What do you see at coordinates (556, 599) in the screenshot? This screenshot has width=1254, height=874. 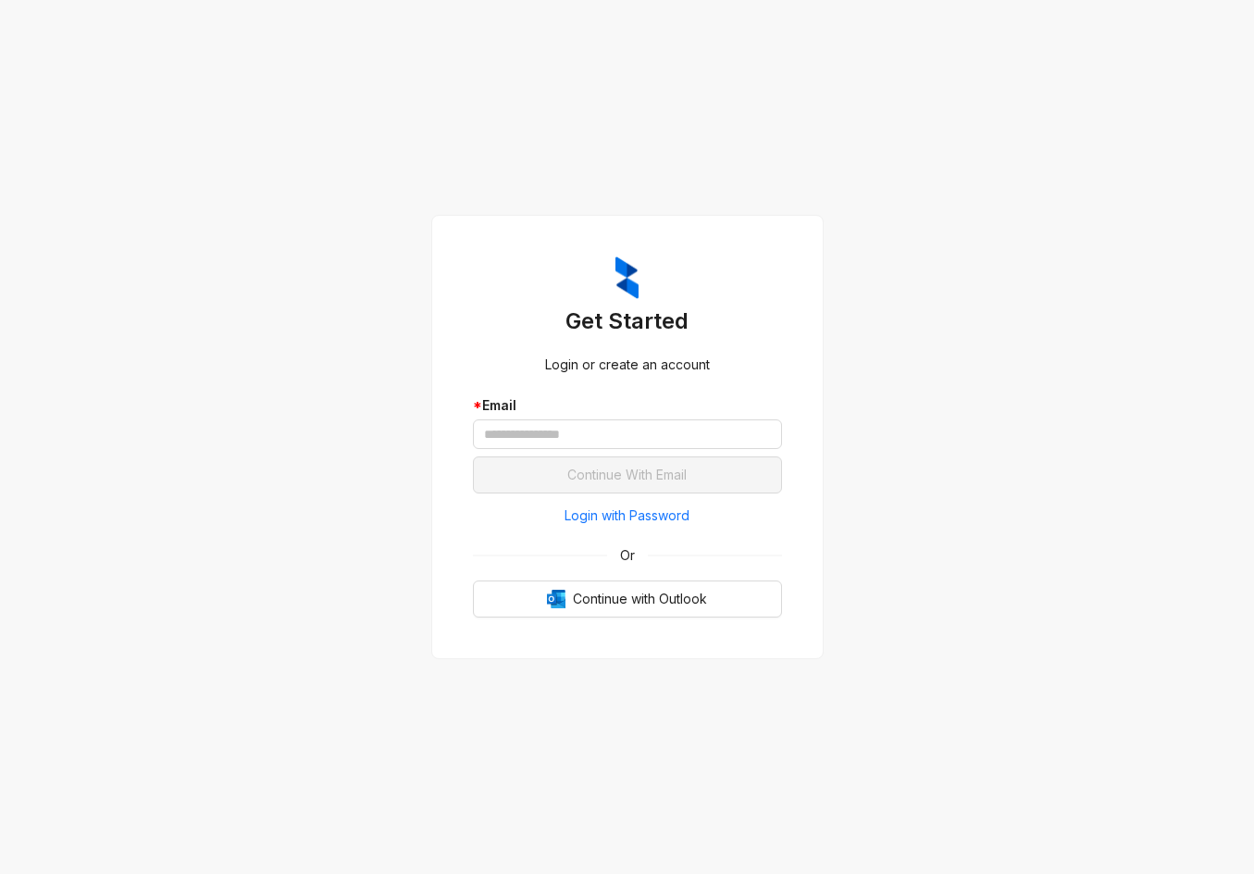 I see `img: Outlook` at bounding box center [556, 599].